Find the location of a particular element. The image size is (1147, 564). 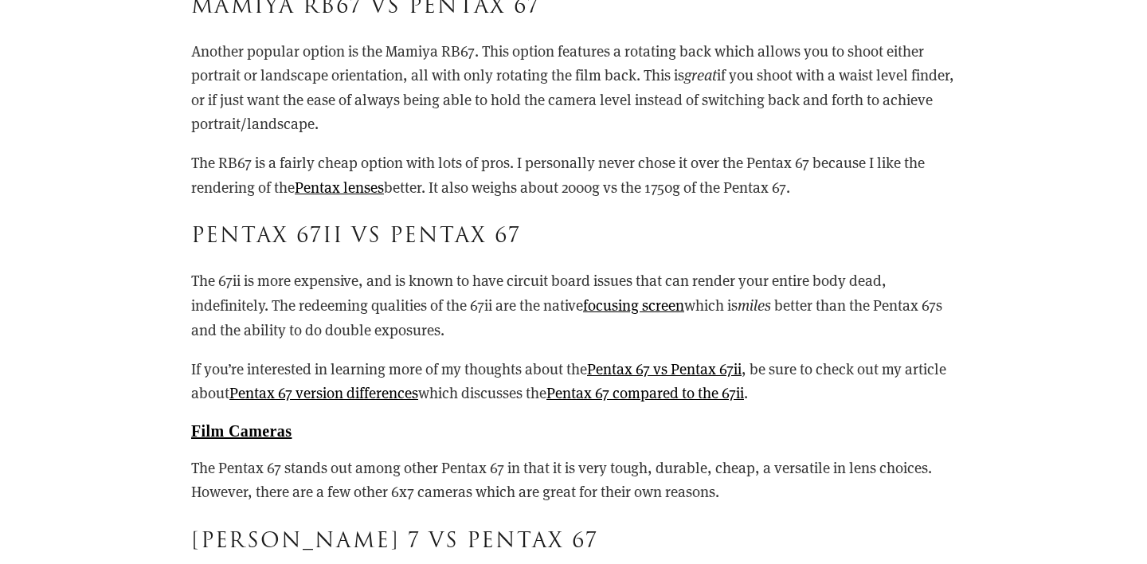

a: Pentax lenses is located at coordinates (339, 186).